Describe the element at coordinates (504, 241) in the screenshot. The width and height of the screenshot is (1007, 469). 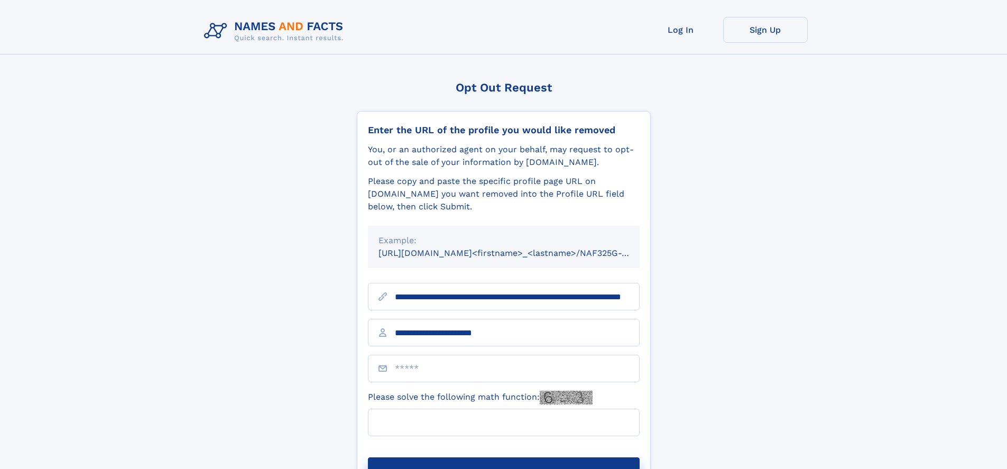
I see `div: Example:` at that location.